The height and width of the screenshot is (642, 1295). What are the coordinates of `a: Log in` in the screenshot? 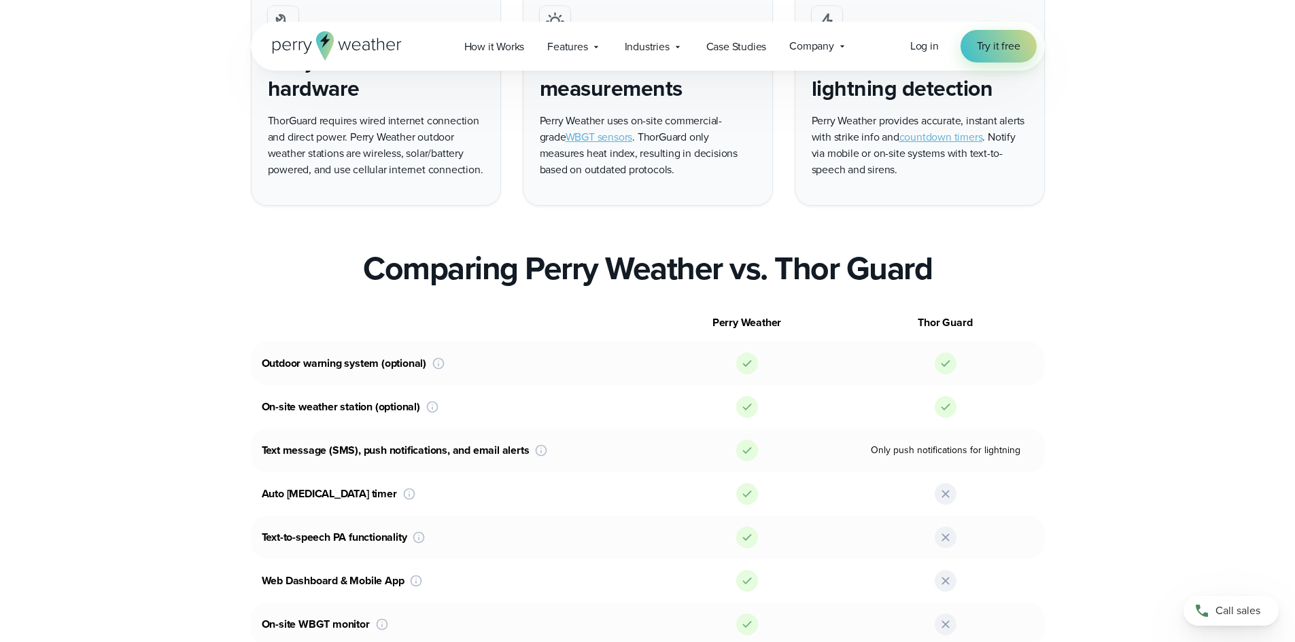 It's located at (925, 46).